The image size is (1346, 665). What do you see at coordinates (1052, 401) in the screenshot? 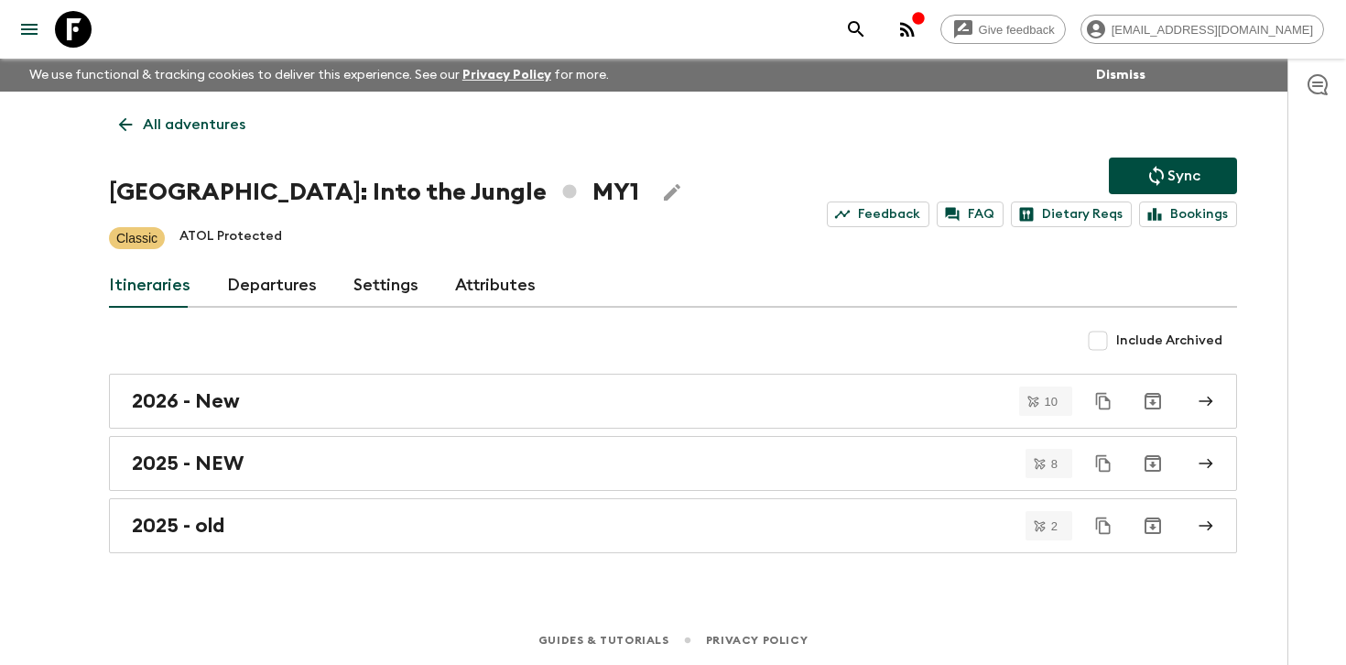
I see `span: 10` at bounding box center [1052, 401].